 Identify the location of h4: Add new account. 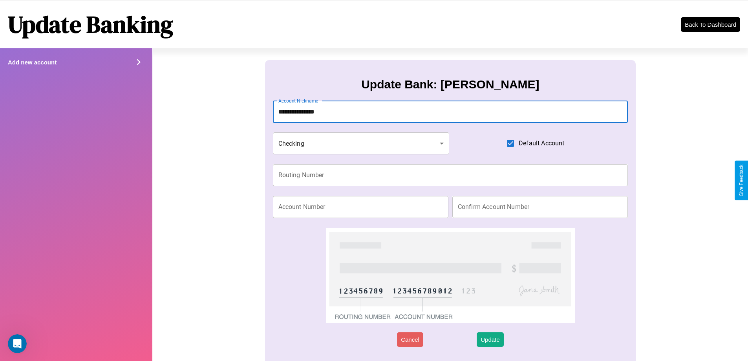
(32, 62).